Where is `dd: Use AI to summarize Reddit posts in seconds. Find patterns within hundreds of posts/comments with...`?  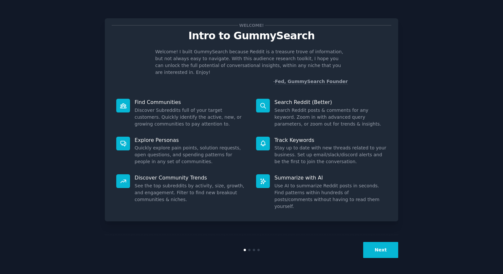 dd: Use AI to summarize Reddit posts in seconds. Find patterns within hundreds of posts/comments with... is located at coordinates (330, 196).